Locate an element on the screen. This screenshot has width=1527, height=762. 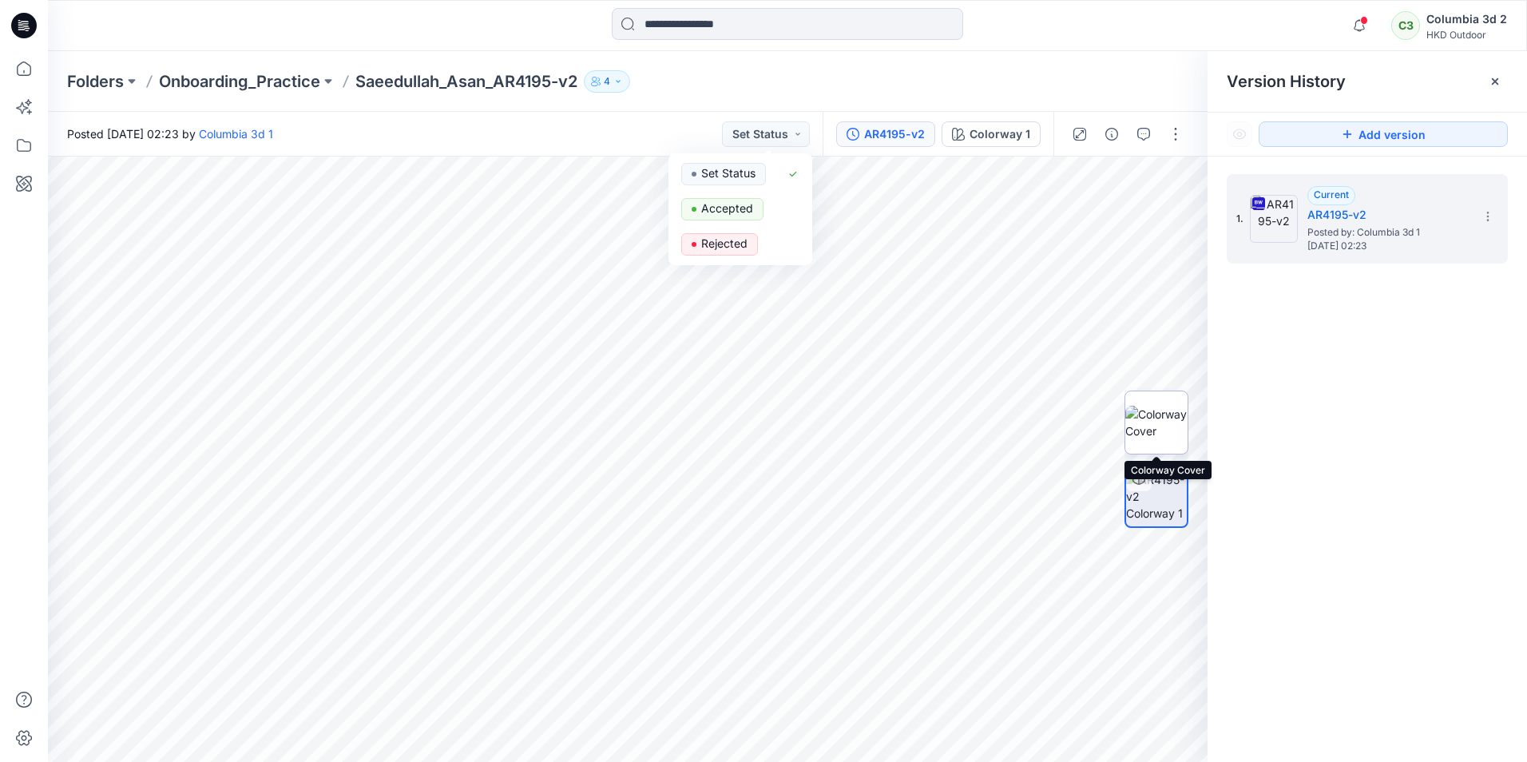
button: Show Hidden Versions is located at coordinates (1239, 134).